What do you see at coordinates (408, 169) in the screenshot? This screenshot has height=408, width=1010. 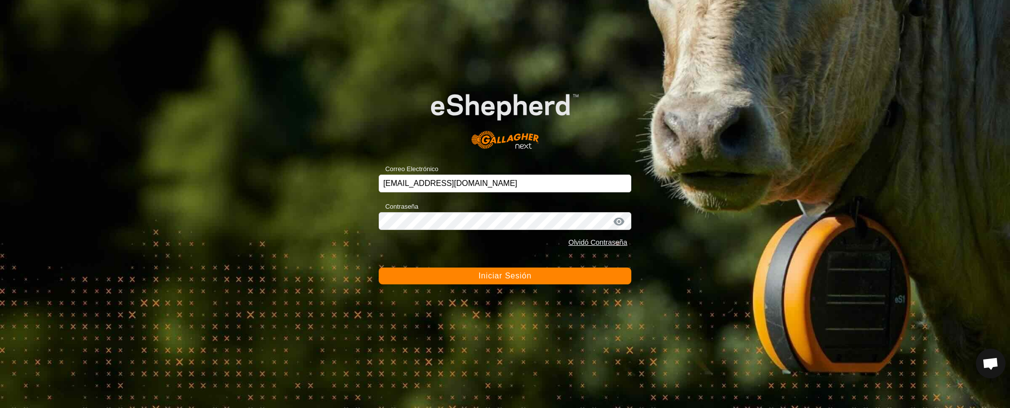 I see `label: Correo Electrónico` at bounding box center [408, 169].